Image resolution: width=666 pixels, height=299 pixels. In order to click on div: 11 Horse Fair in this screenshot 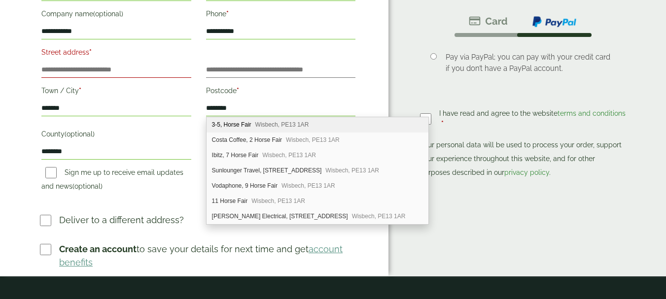, I will do `click(318, 201)`.